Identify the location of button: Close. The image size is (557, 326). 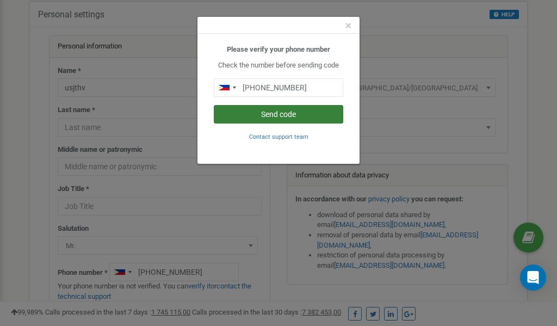
(348, 26).